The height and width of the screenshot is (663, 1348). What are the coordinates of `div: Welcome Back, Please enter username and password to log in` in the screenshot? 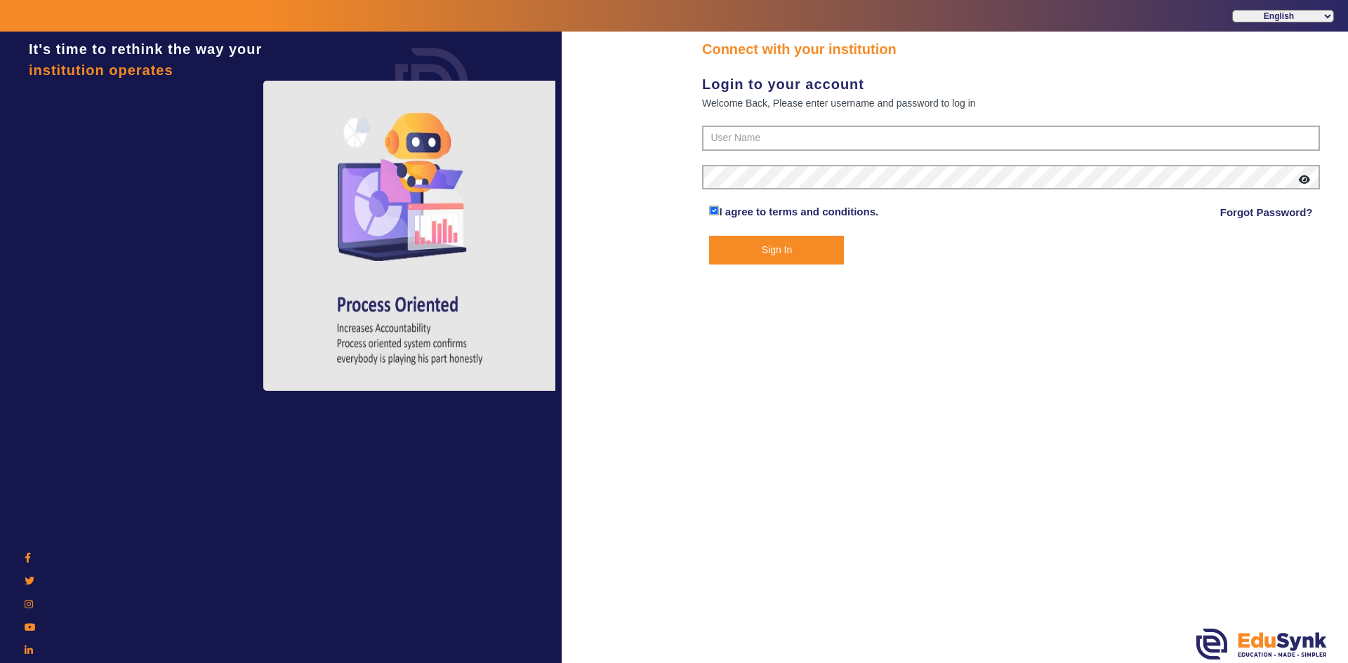 It's located at (1011, 103).